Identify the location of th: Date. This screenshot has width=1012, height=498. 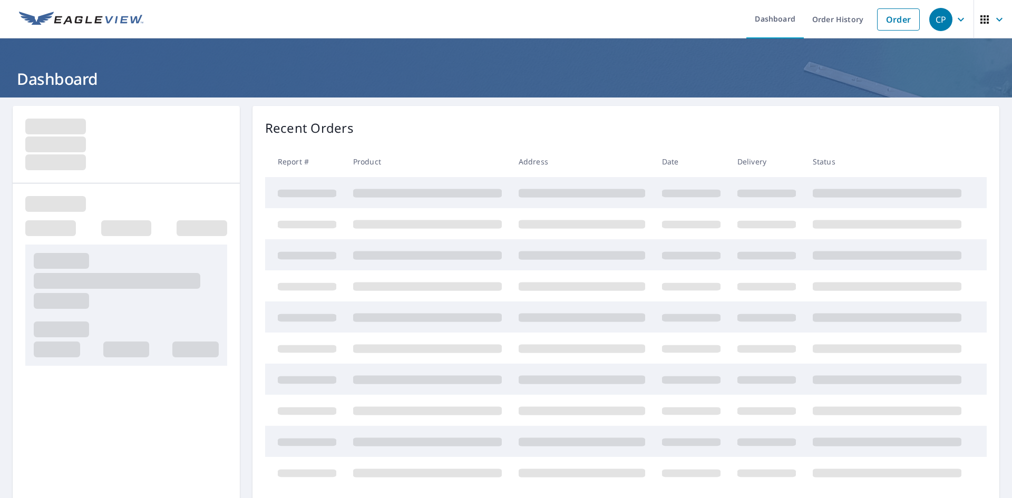
(691, 161).